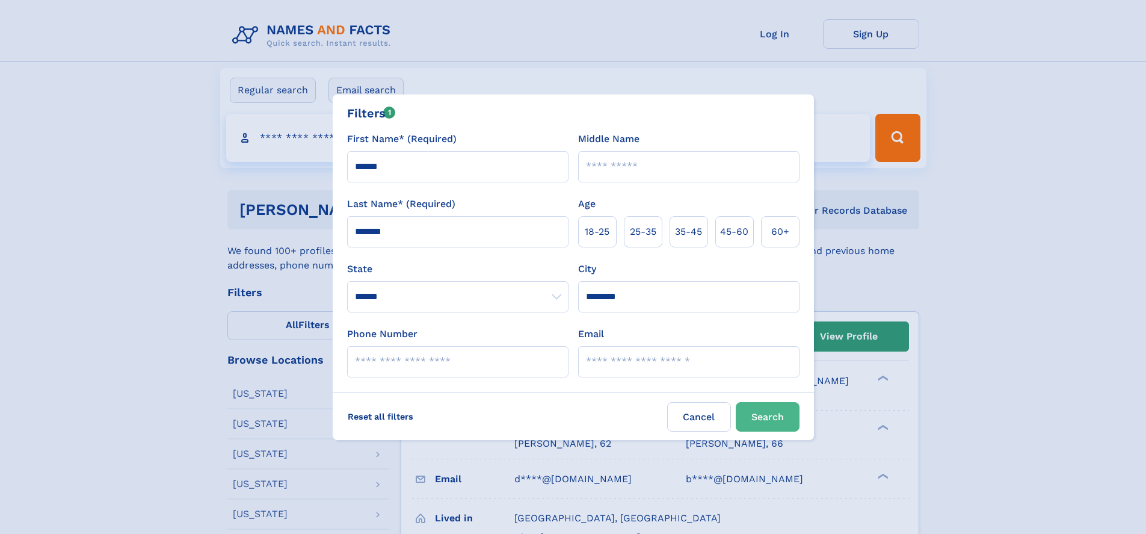 The height and width of the screenshot is (534, 1146). Describe the element at coordinates (609, 139) in the screenshot. I see `label: Middle Name` at that location.